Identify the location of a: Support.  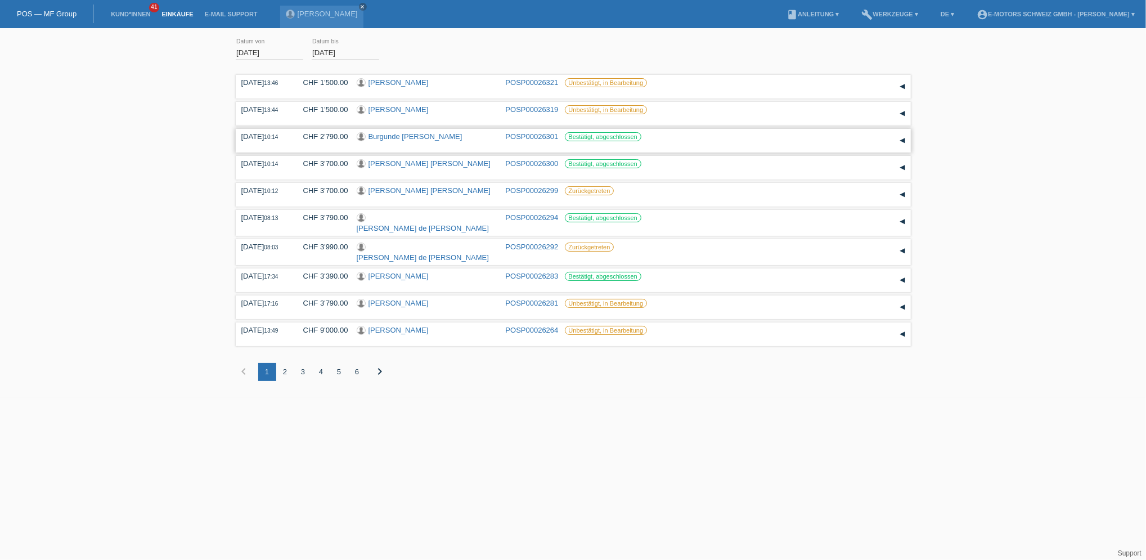
(1130, 553).